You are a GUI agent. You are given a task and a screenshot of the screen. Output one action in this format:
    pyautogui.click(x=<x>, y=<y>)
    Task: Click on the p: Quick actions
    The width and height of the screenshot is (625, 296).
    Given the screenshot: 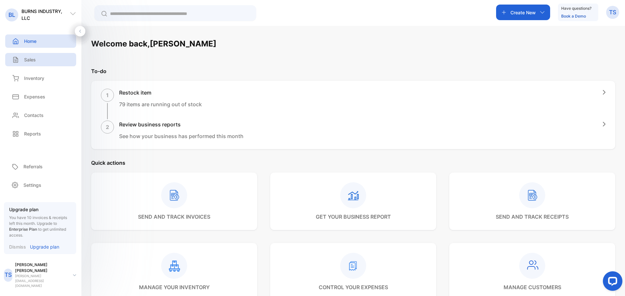 What is the action you would take?
    pyautogui.click(x=353, y=163)
    